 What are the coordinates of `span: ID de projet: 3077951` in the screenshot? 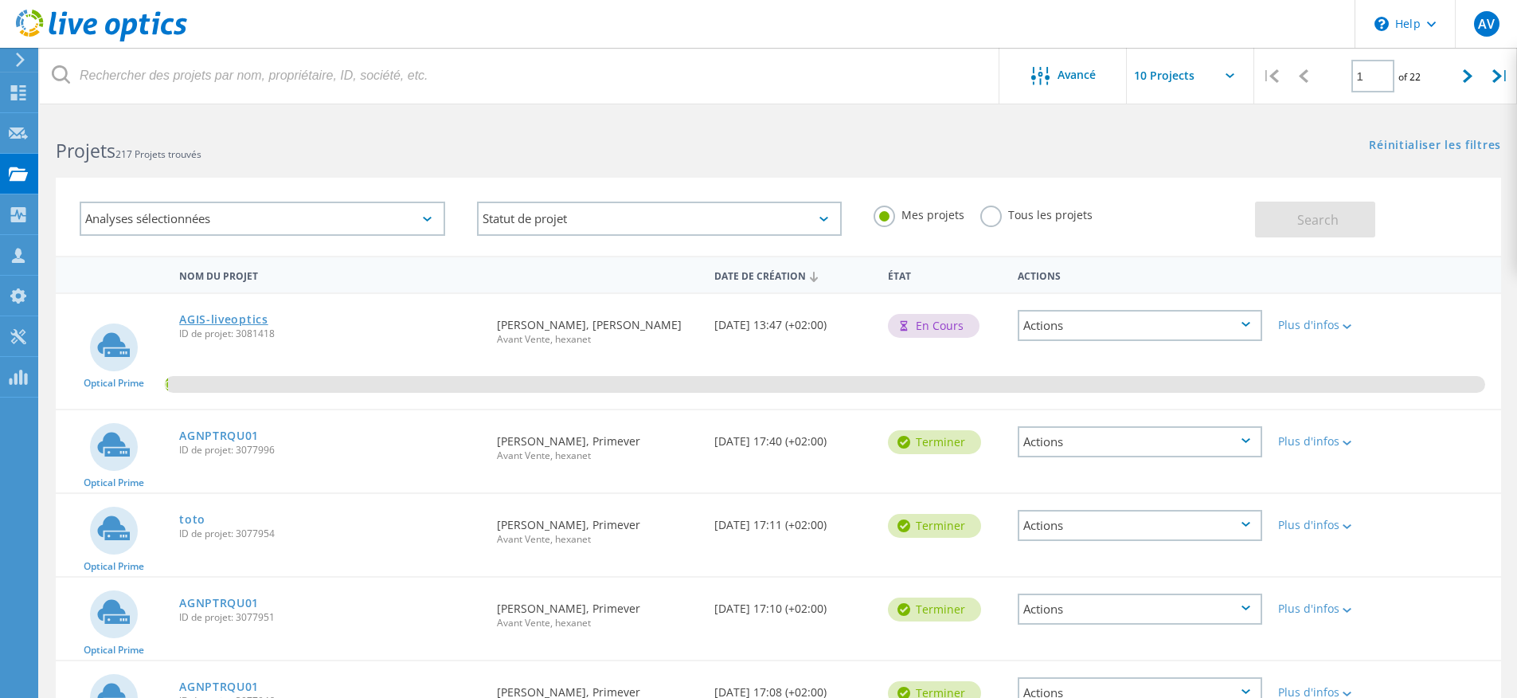 It's located at (330, 617).